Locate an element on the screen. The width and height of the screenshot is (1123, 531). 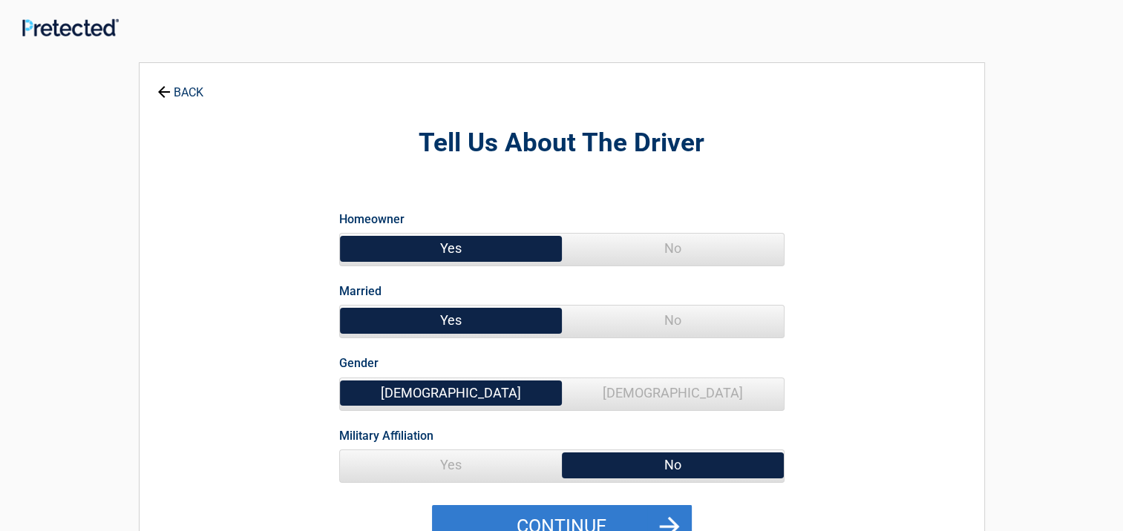
label: Married is located at coordinates (360, 291).